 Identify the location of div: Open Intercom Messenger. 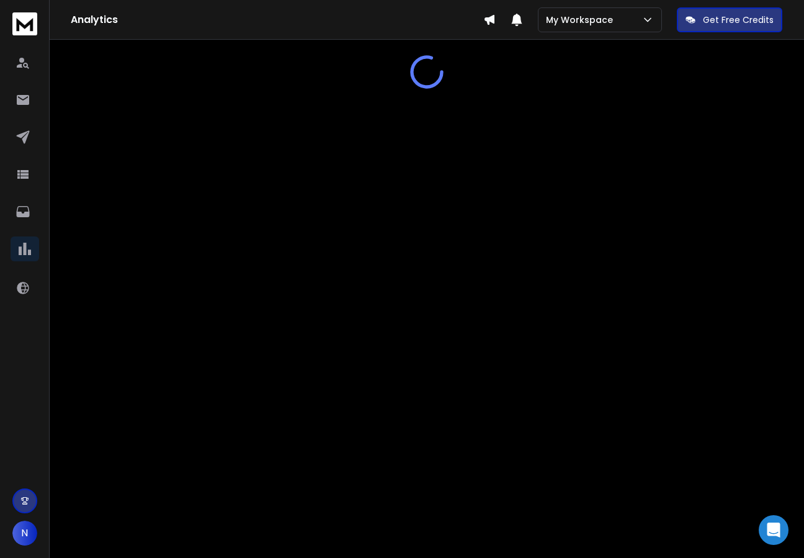
(773, 530).